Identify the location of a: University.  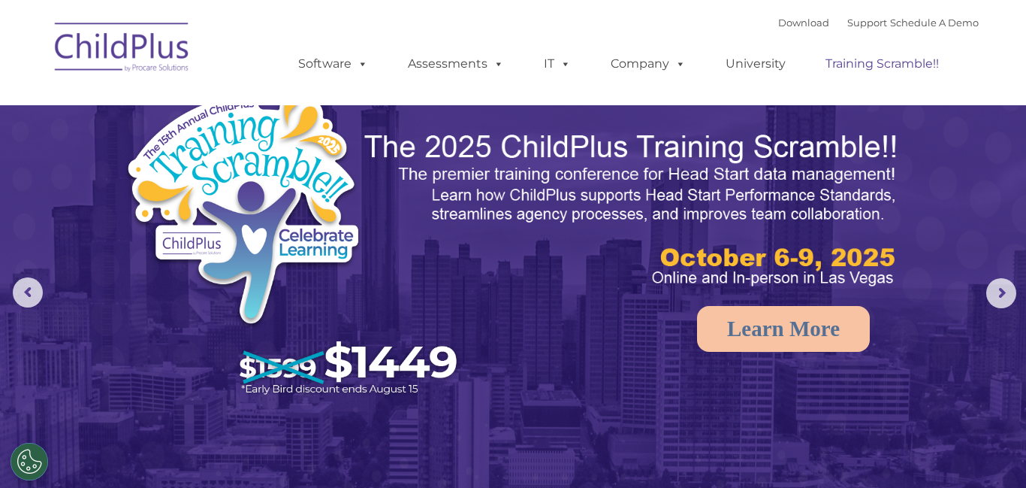
(756, 64).